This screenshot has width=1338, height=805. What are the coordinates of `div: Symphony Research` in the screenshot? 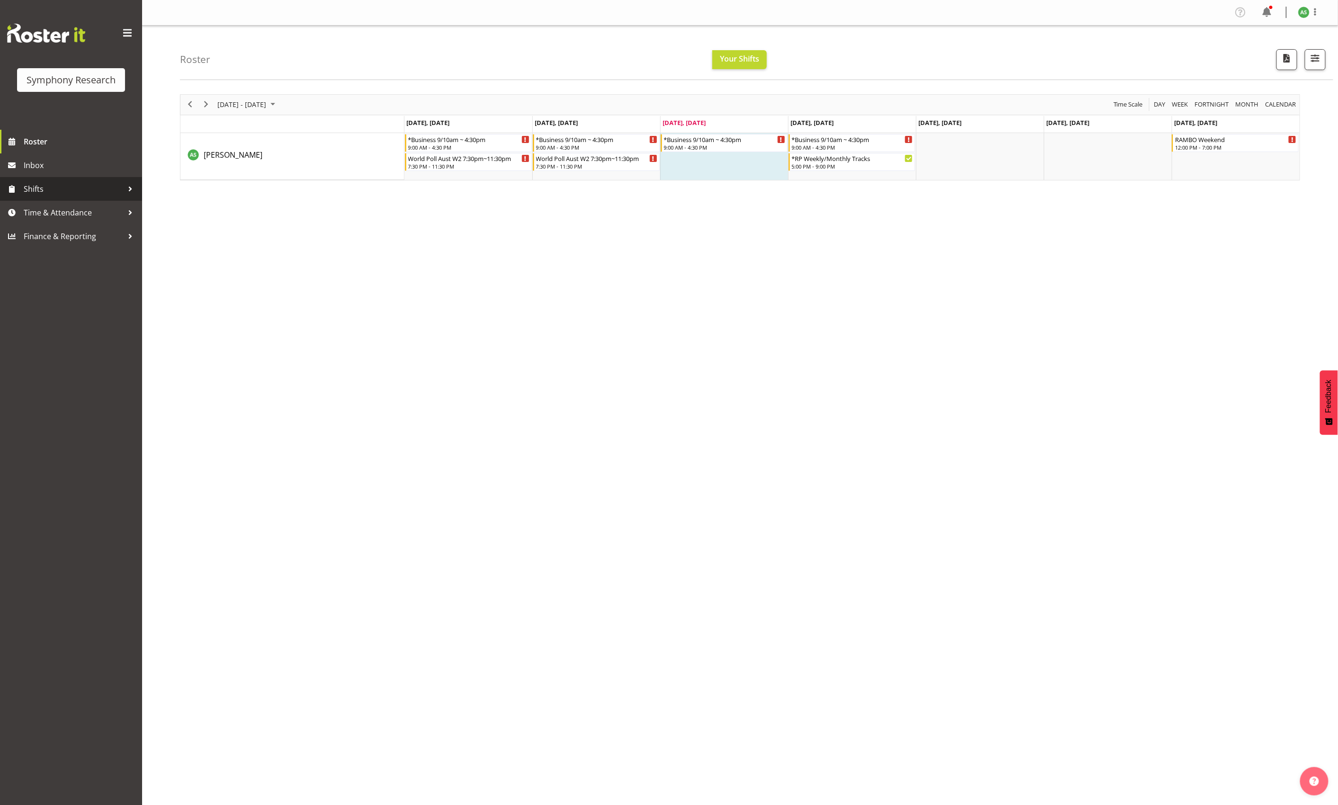 It's located at (71, 80).